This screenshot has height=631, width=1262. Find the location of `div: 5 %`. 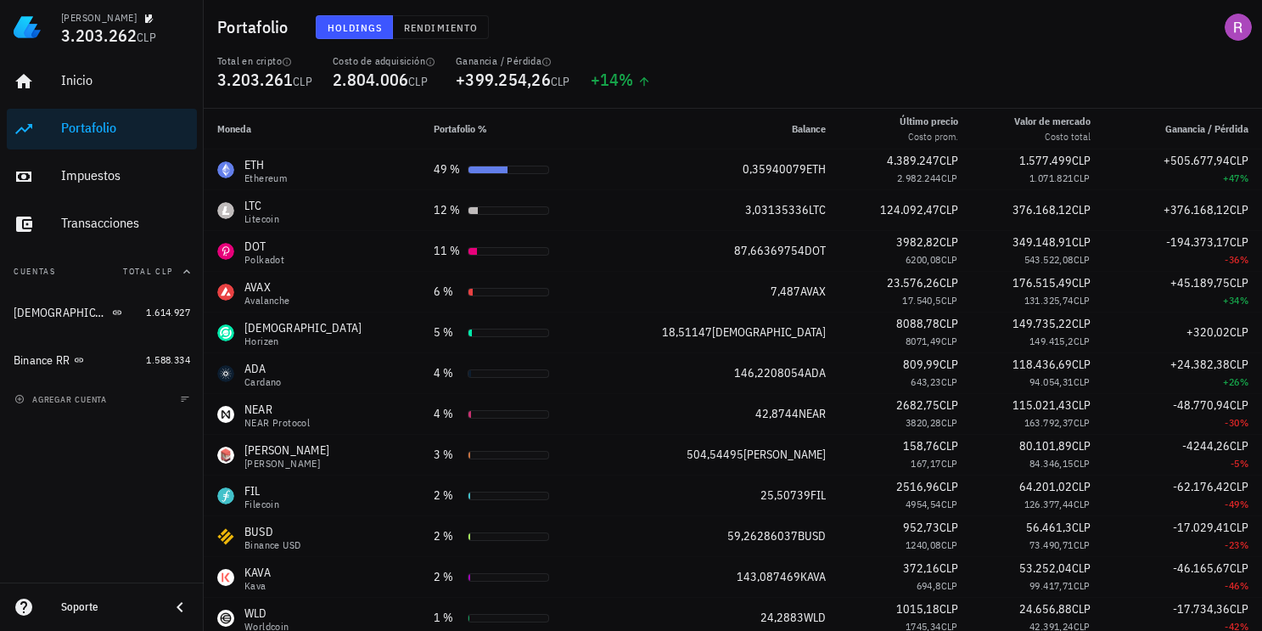

div: 5 % is located at coordinates (447, 332).